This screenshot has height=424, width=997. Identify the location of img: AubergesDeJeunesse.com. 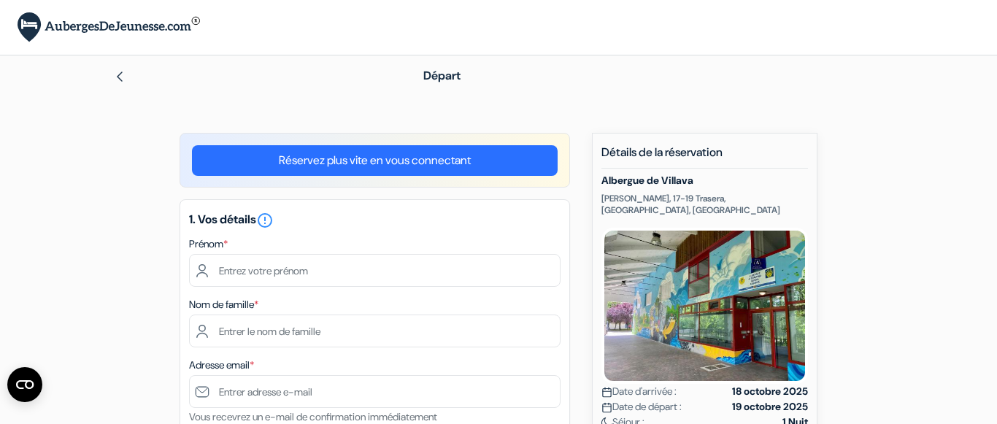
(109, 27).